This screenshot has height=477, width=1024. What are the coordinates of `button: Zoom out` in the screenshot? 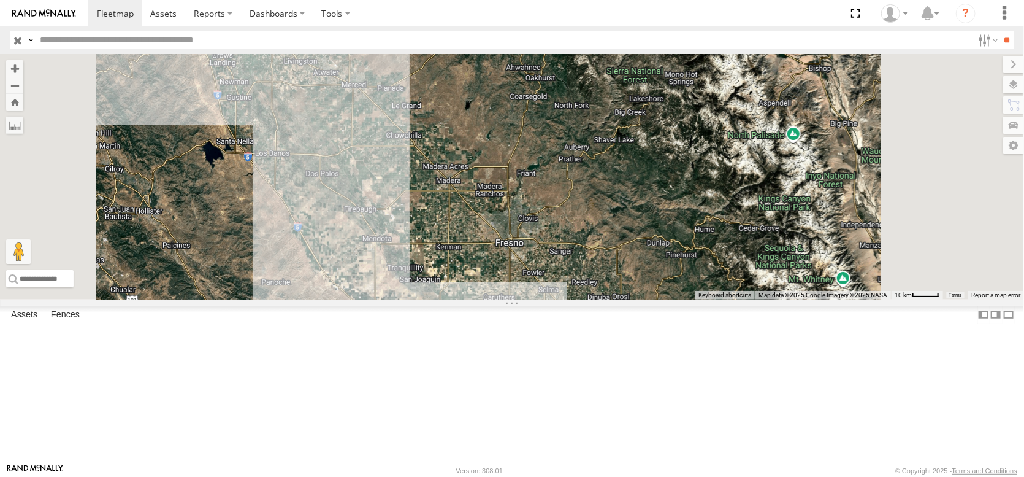 It's located at (15, 85).